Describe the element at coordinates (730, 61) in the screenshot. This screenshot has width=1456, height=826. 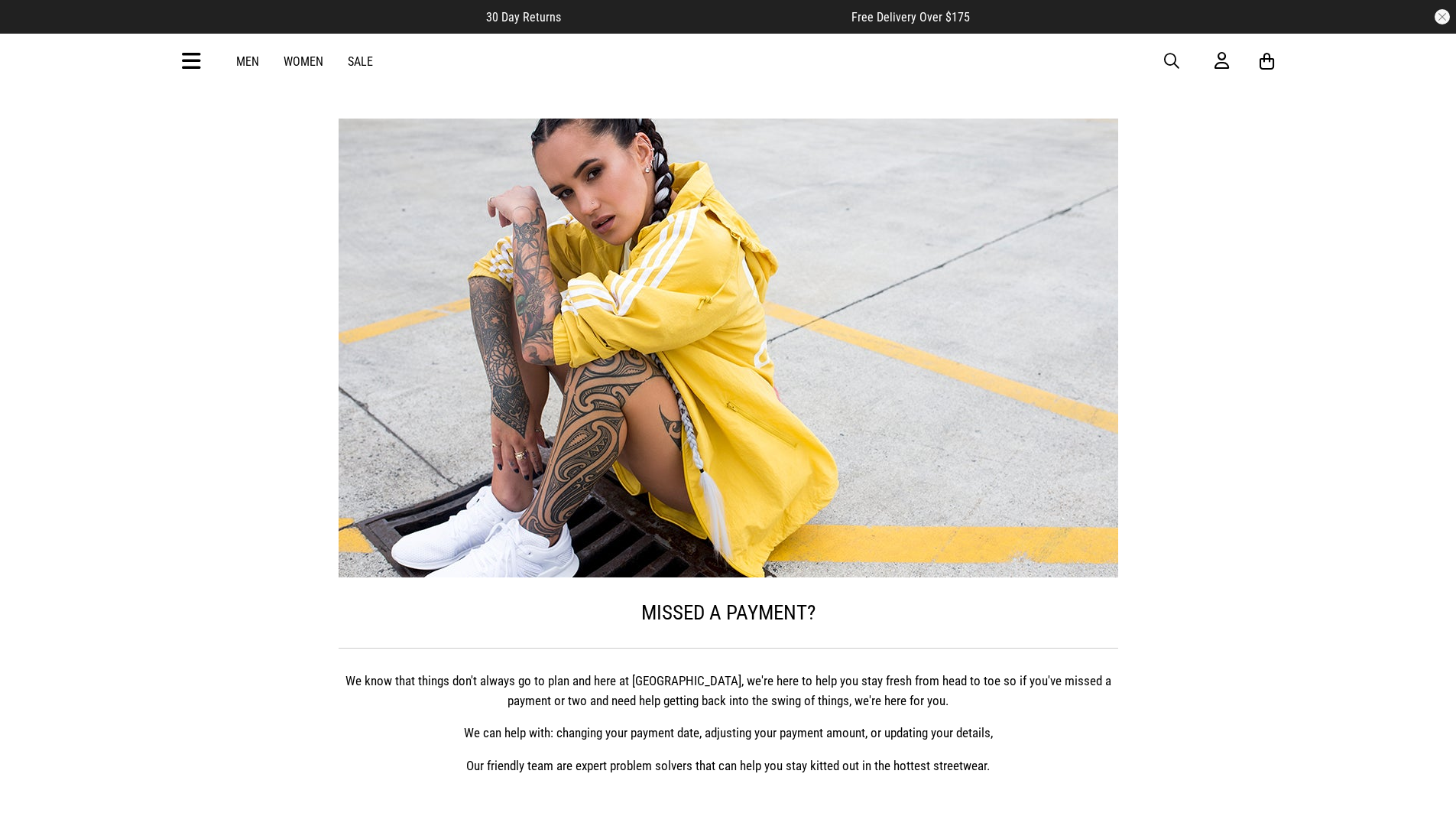
I see `img: Redrat logo` at that location.